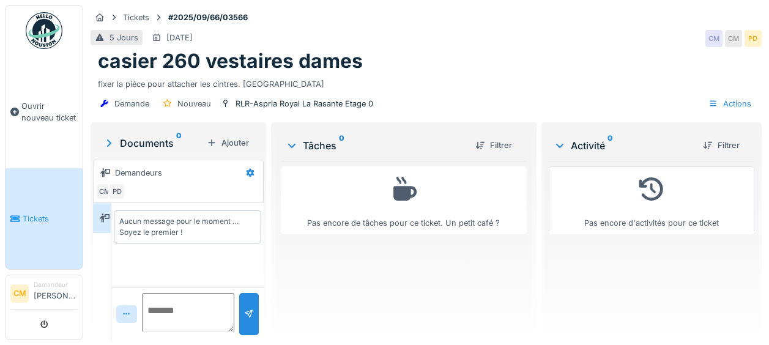 The height and width of the screenshot is (345, 769). I want to click on span: Ouvrir nouveau ticket, so click(50, 112).